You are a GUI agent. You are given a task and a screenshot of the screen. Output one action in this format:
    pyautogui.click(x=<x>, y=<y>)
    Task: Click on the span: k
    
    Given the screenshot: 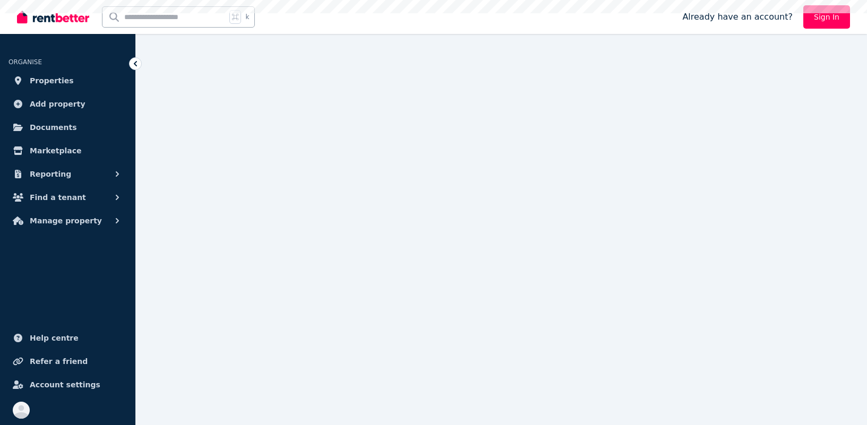 What is the action you would take?
    pyautogui.click(x=247, y=17)
    